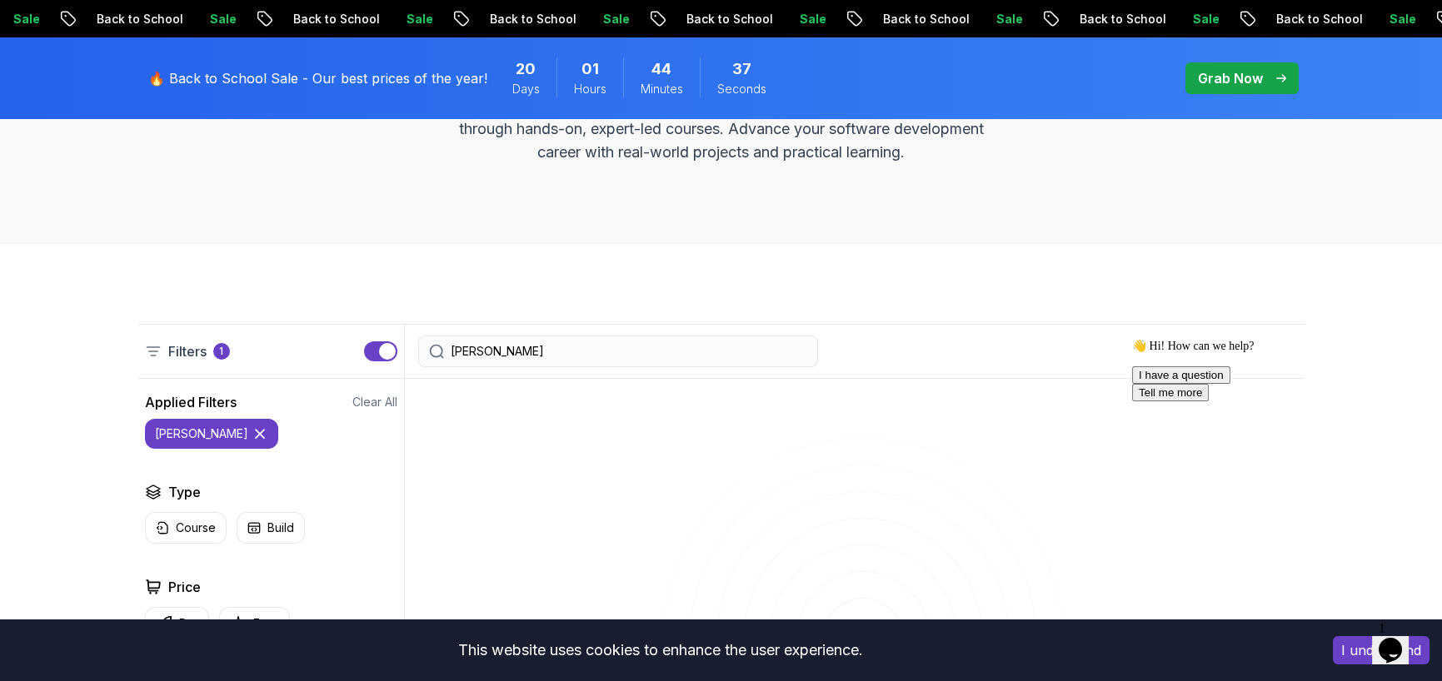  What do you see at coordinates (45, 60) in the screenshot?
I see `button: Tell me more` at bounding box center [45, 60].